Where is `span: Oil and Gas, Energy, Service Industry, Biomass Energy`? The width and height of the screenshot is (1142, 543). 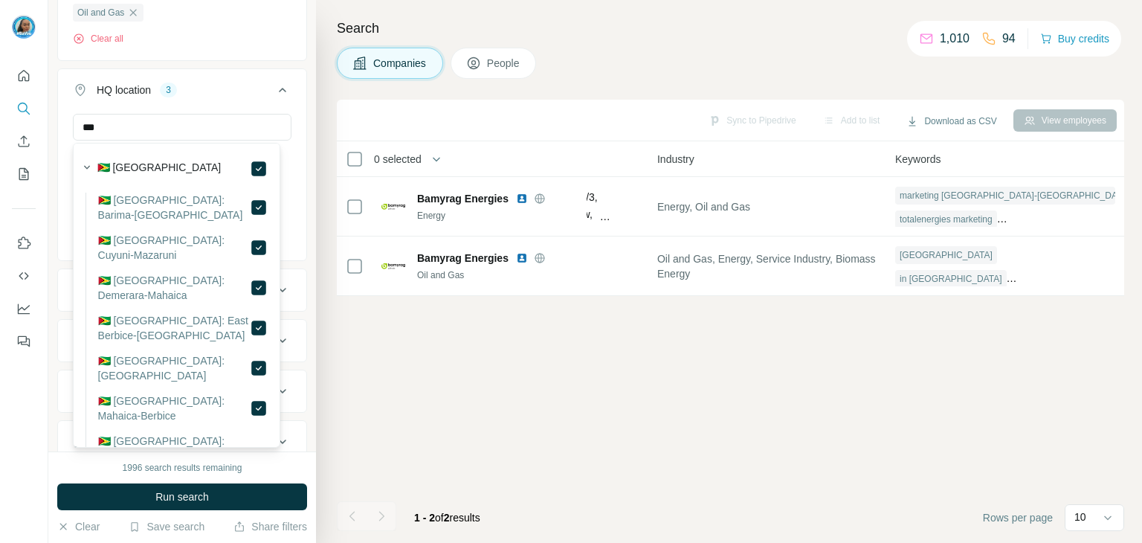 span: Oil and Gas, Energy, Service Industry, Biomass Energy is located at coordinates (767, 266).